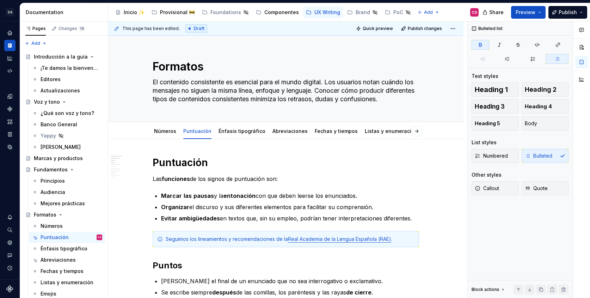  What do you see at coordinates (290, 131) in the screenshot?
I see `div: Abreviaciones` at bounding box center [290, 131].